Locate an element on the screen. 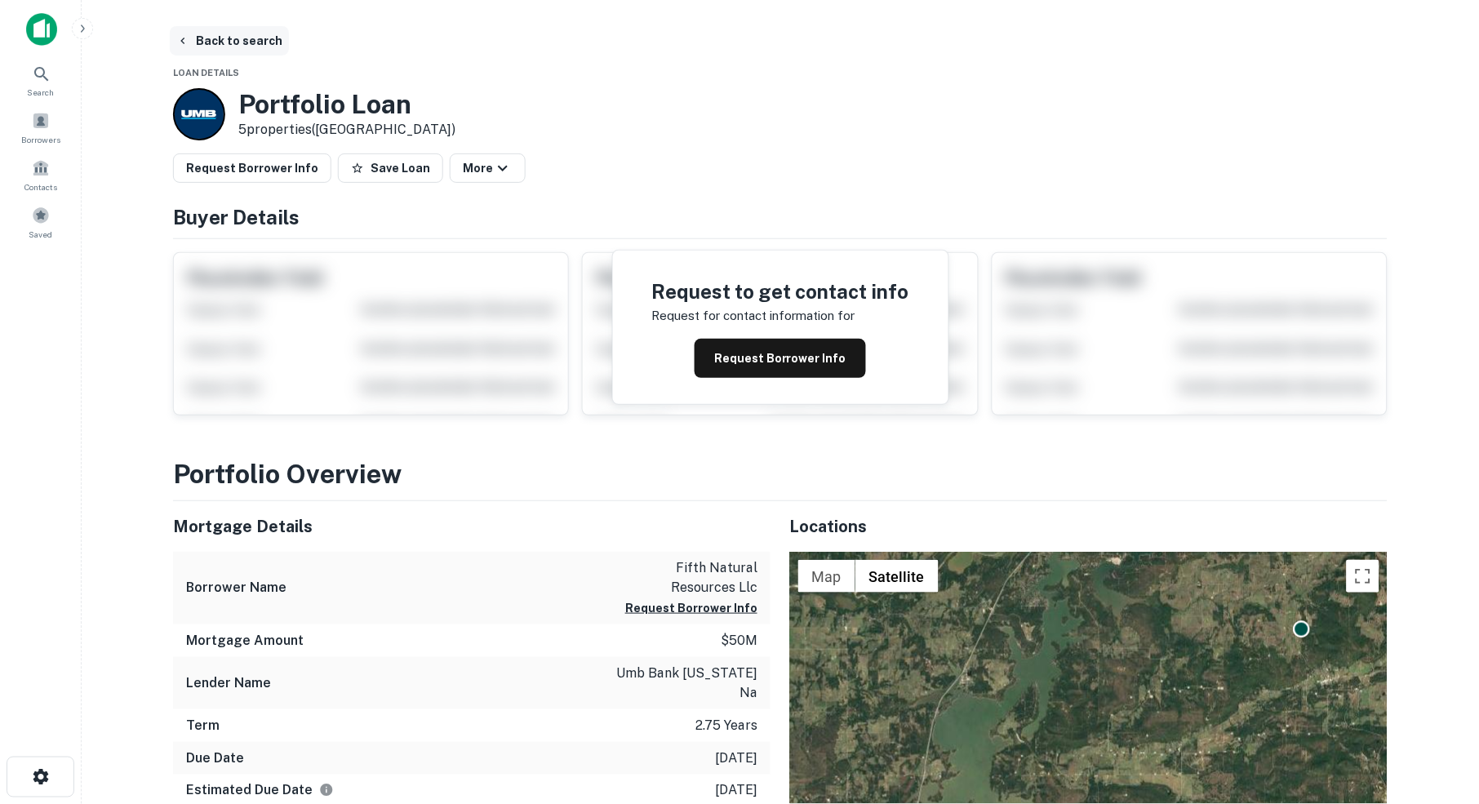 Image resolution: width=1479 pixels, height=804 pixels. div: Contacts is located at coordinates (41, 175).